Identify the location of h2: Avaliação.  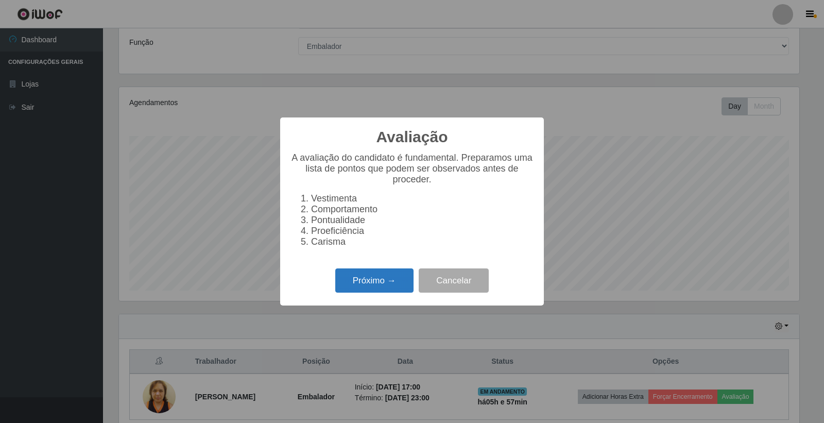
(412, 137).